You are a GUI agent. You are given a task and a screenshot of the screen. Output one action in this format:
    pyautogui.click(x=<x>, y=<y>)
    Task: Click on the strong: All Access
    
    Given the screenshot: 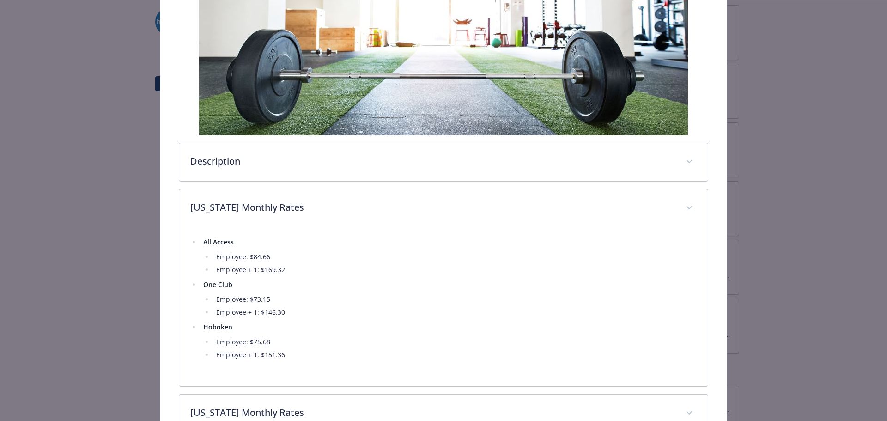 What is the action you would take?
    pyautogui.click(x=219, y=242)
    